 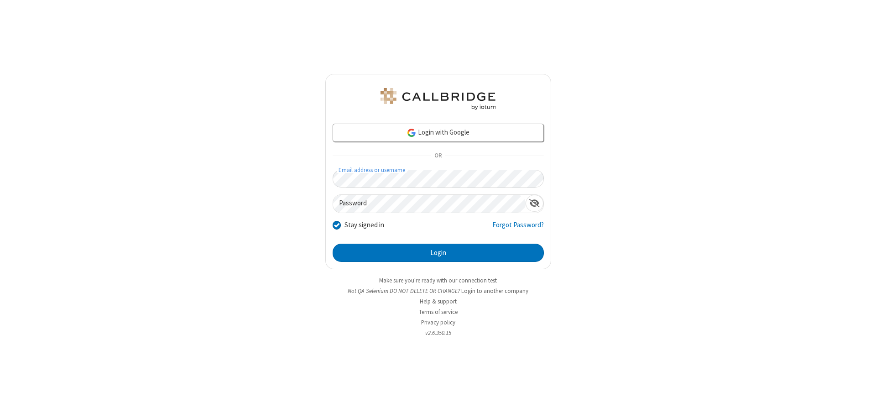 What do you see at coordinates (438, 133) in the screenshot?
I see `a: Login with Google` at bounding box center [438, 133].